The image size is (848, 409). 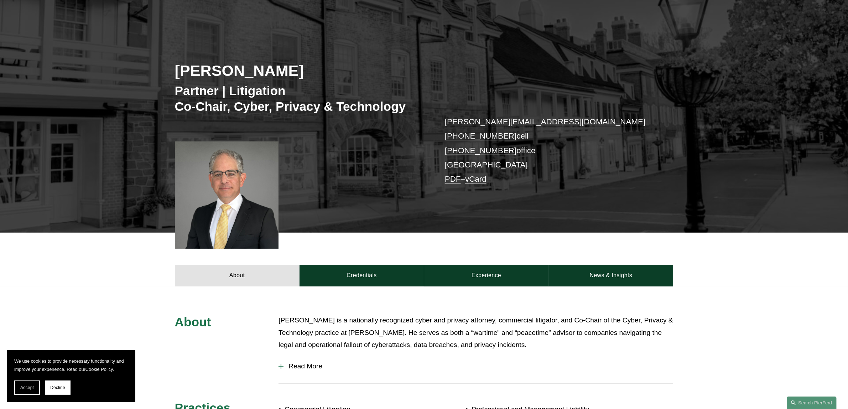 I want to click on a: News & Insights, so click(x=610, y=275).